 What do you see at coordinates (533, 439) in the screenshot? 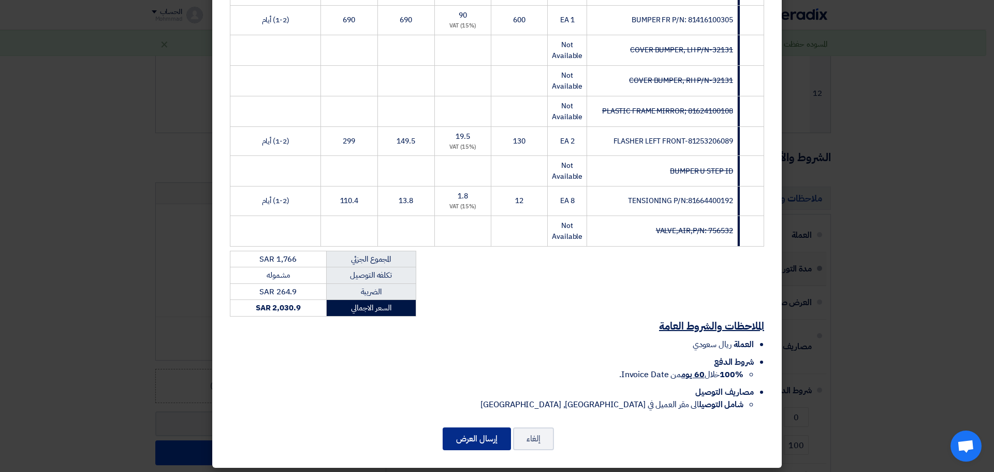
I see `button: إلغاء` at bounding box center [533, 439].